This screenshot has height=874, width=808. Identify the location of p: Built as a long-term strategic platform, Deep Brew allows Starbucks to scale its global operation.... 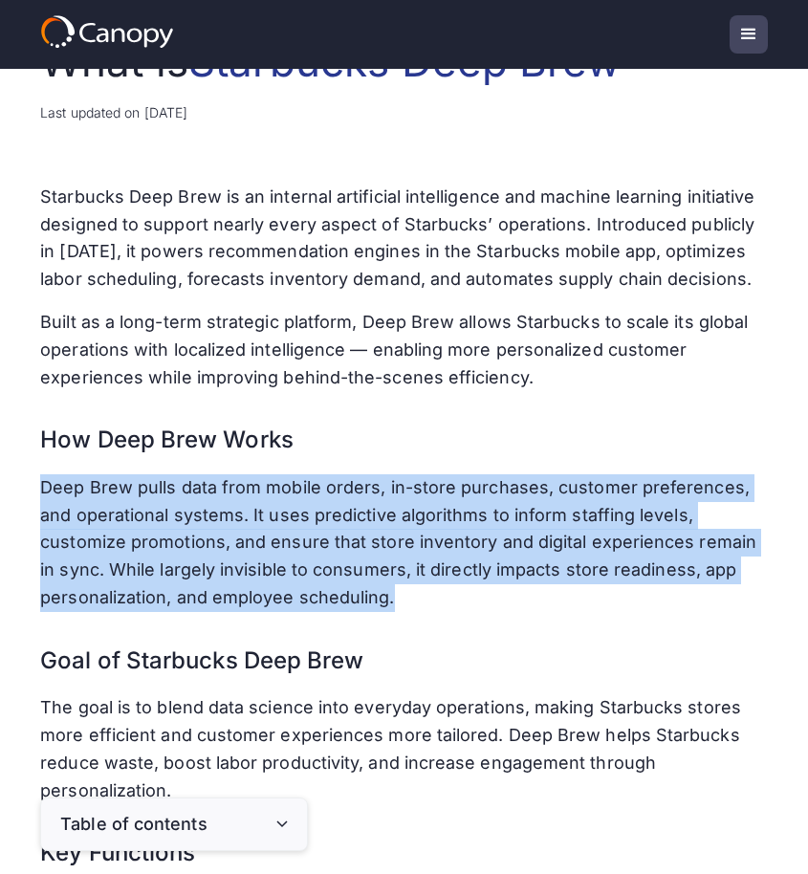
(403, 350).